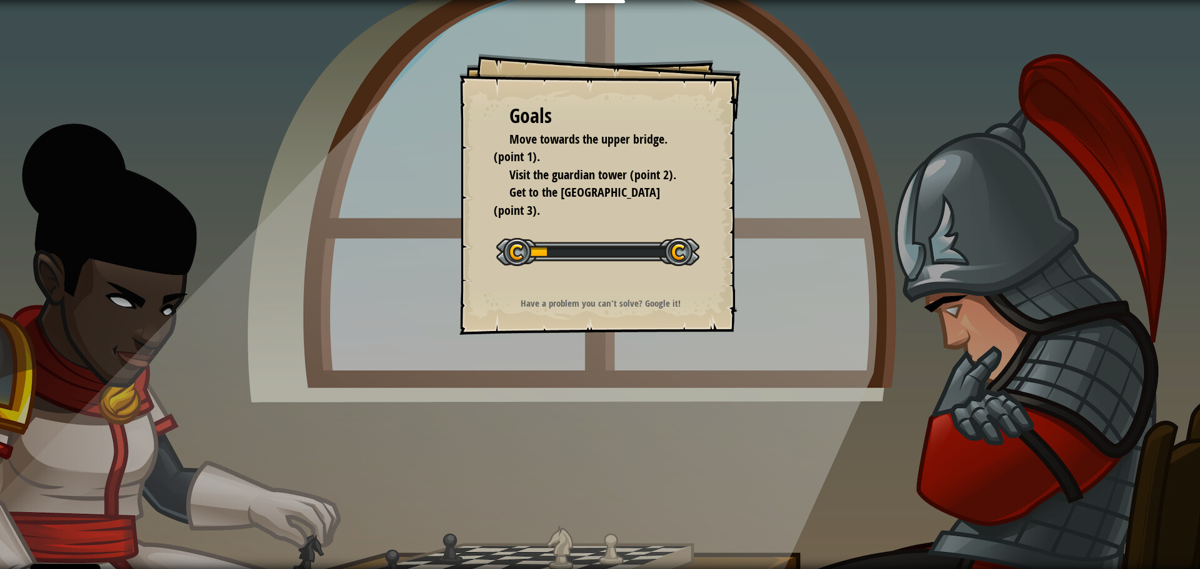  Describe the element at coordinates (592, 174) in the screenshot. I see `span: Visit the guardian tower (point 2).` at that location.